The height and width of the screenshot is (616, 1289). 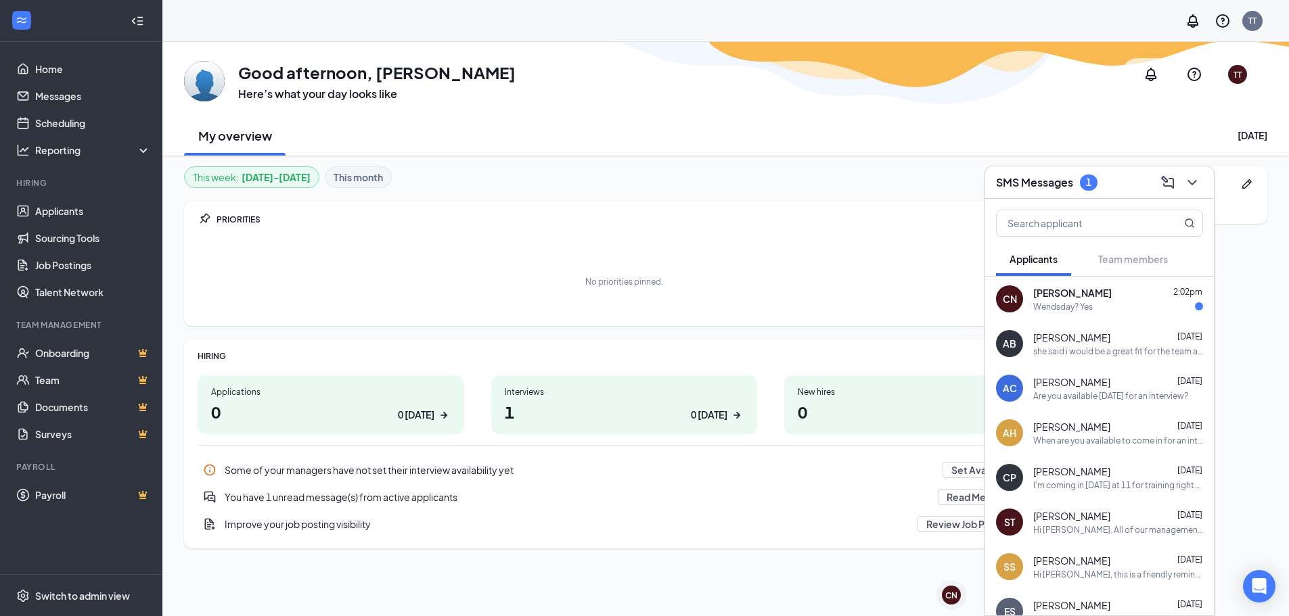 I want to click on div: Payroll, so click(x=82, y=467).